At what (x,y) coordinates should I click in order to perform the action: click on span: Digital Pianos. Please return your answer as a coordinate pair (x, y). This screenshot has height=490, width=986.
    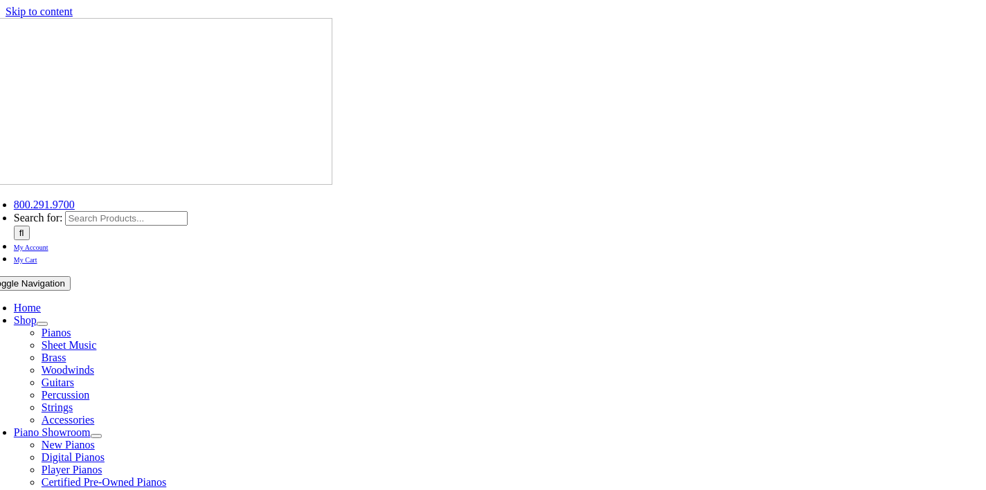
    Looking at the image, I should click on (73, 457).